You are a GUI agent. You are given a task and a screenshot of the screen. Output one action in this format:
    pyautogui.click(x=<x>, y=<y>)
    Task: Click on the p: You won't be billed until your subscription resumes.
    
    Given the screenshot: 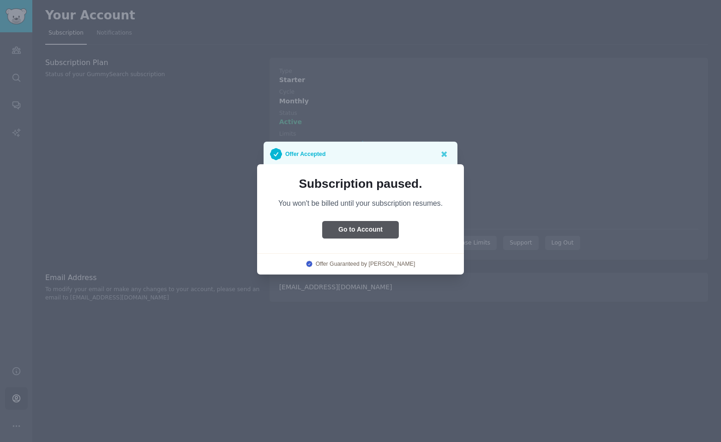 What is the action you would take?
    pyautogui.click(x=360, y=203)
    